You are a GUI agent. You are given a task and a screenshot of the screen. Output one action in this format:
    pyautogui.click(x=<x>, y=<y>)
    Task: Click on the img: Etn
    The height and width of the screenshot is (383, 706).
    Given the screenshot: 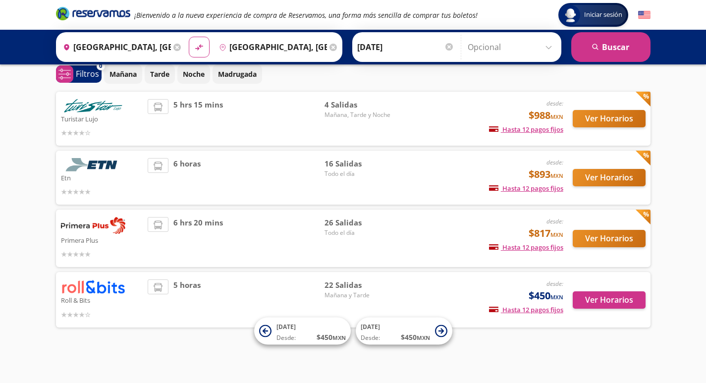 What is the action you would take?
    pyautogui.click(x=93, y=164)
    